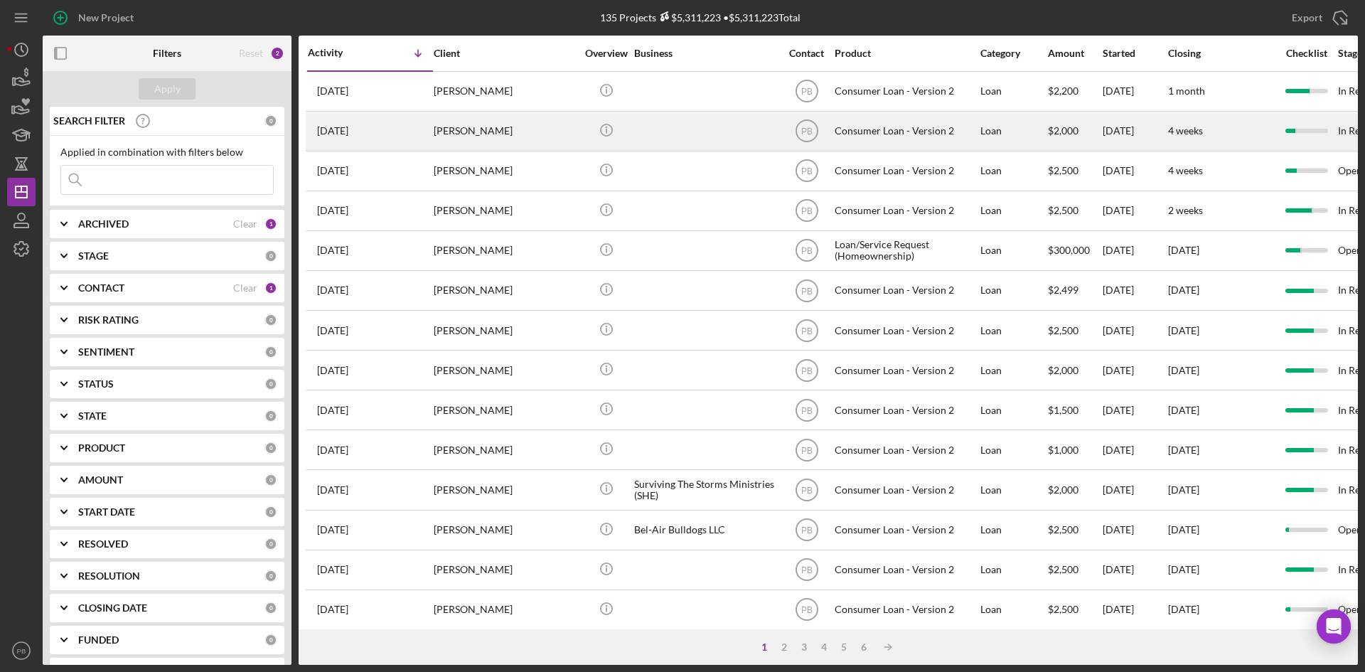 The height and width of the screenshot is (672, 1365). I want to click on time: 2 weeks, so click(1185, 210).